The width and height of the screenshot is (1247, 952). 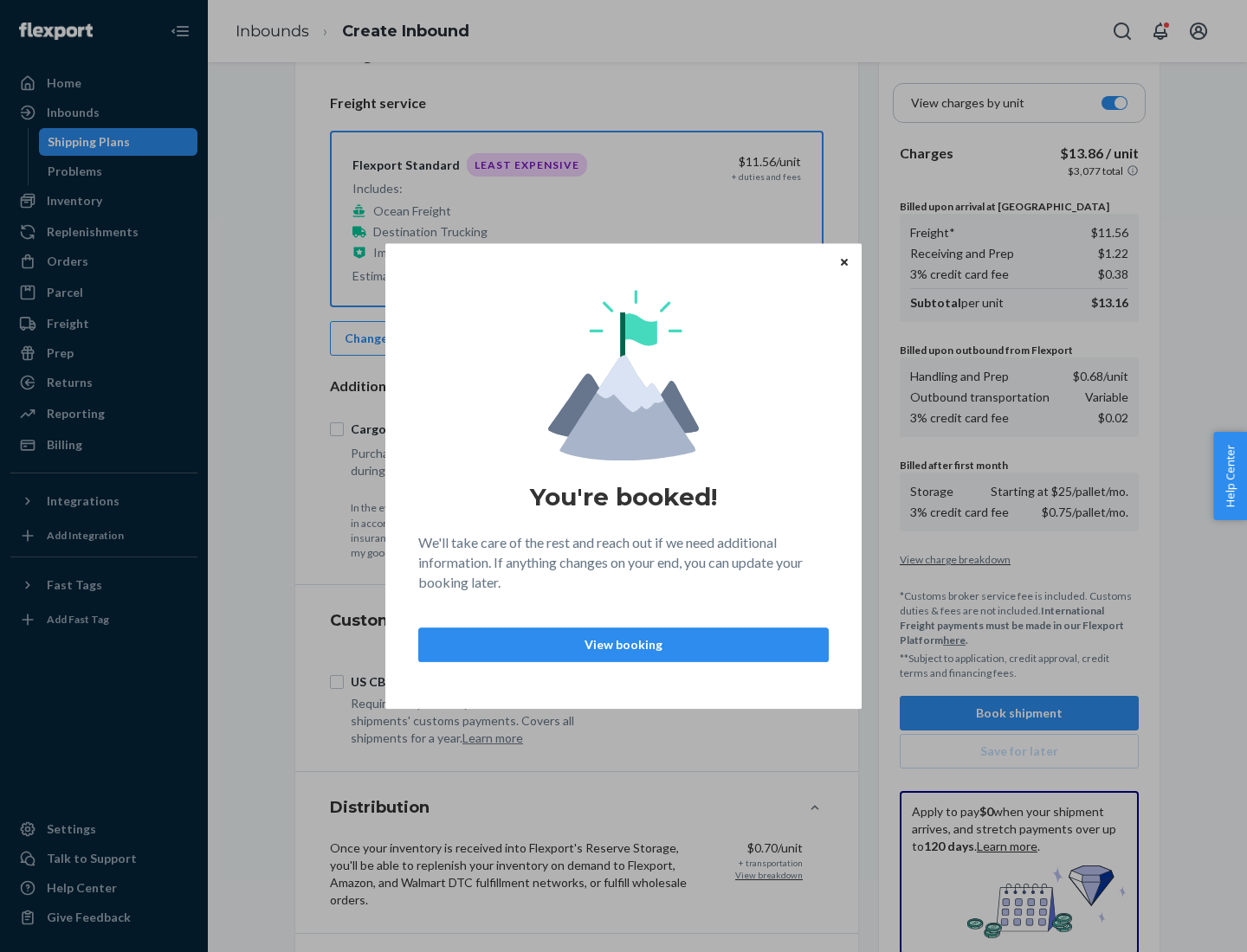 What do you see at coordinates (624, 375) in the screenshot?
I see `img: svg+xml,%3Csvg%20viewBox%3D%220%200%20174%20197%22%20fill%3D%22none%22%20xmlns%3D%22http%3A%2F%2F...` at bounding box center [624, 375].